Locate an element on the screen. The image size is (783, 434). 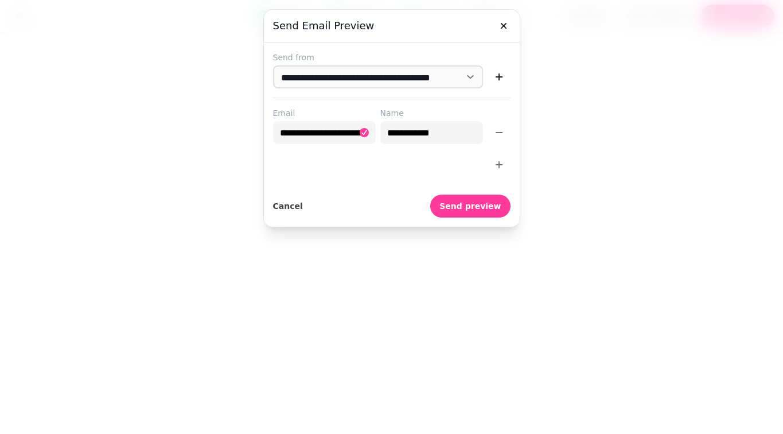
h3: Send email preview is located at coordinates (392, 26).